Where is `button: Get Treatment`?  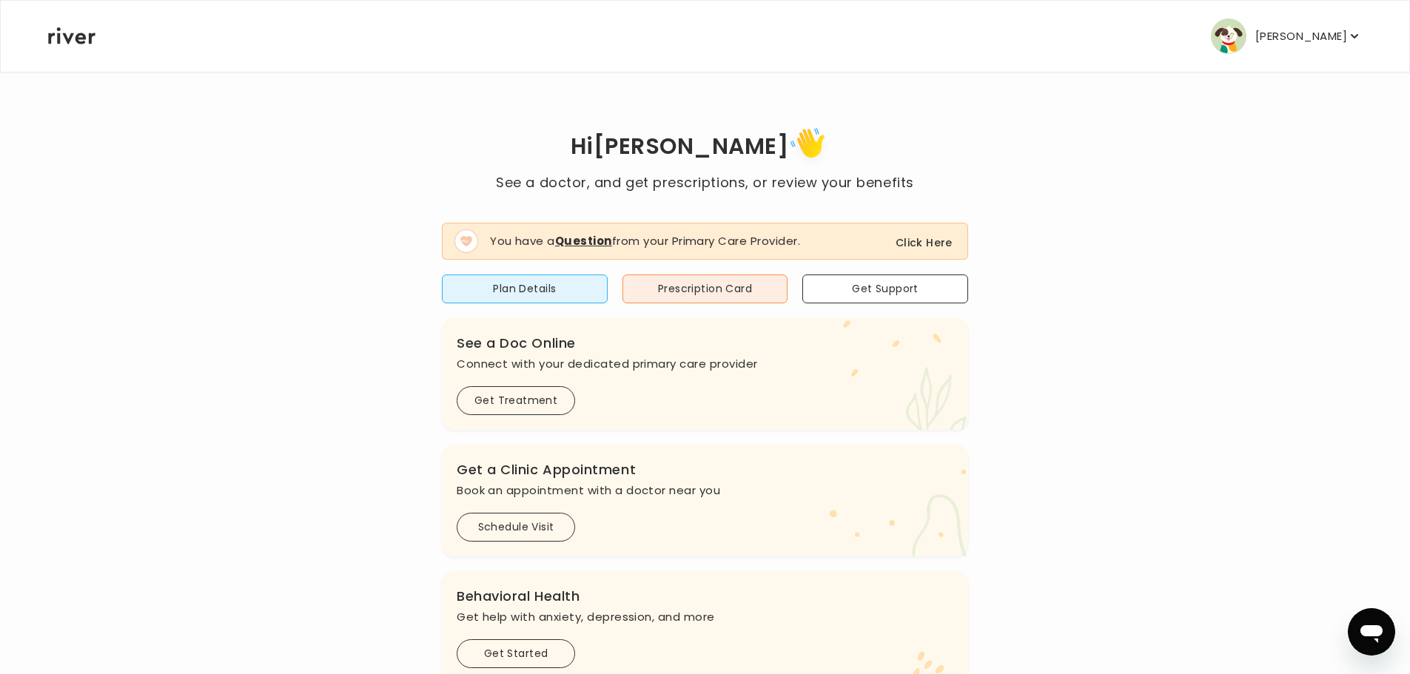 button: Get Treatment is located at coordinates (516, 400).